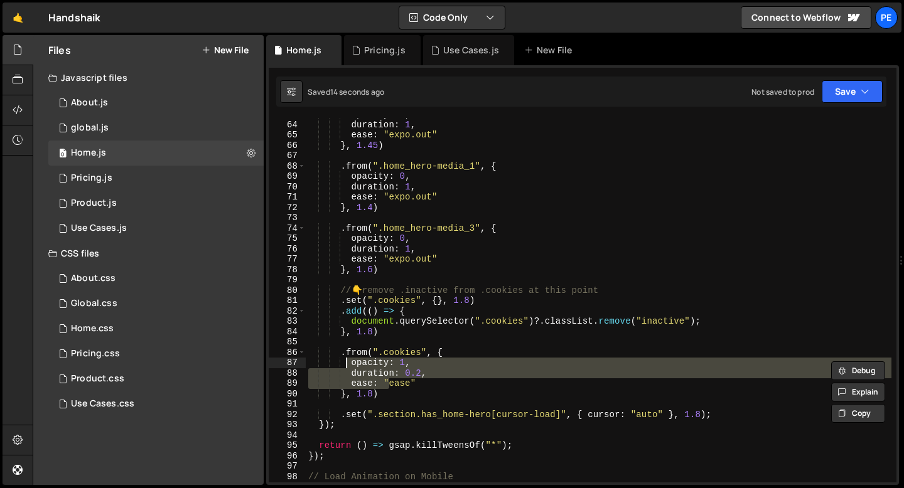 The height and width of the screenshot is (488, 904). What do you see at coordinates (858, 371) in the screenshot?
I see `button: Debug` at bounding box center [858, 371].